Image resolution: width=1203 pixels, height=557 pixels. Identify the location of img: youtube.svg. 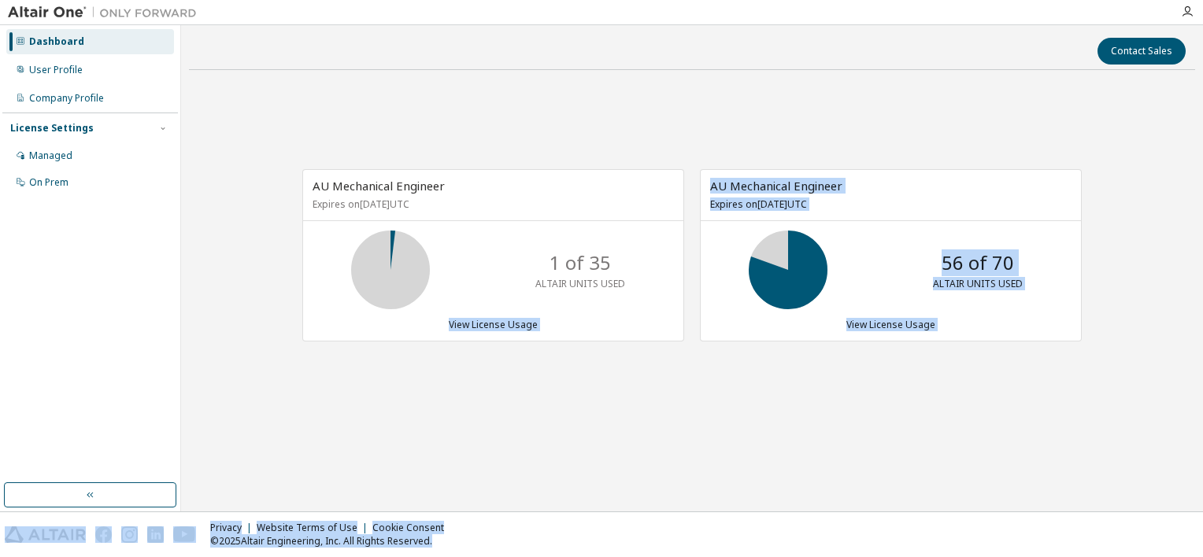
(184, 534).